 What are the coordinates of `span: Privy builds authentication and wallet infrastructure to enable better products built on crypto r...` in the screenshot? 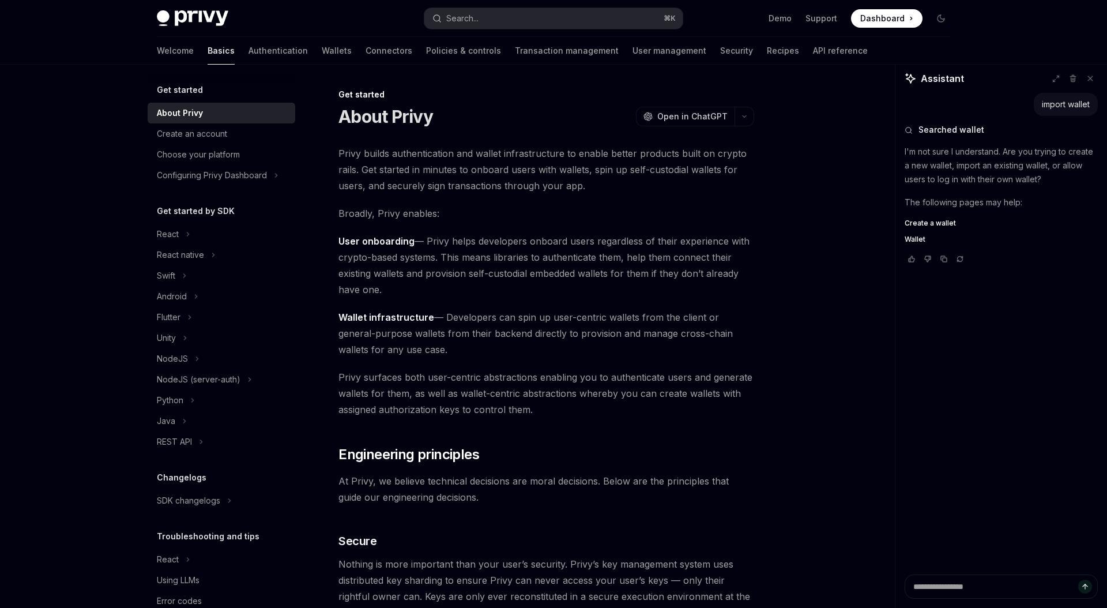 It's located at (546, 169).